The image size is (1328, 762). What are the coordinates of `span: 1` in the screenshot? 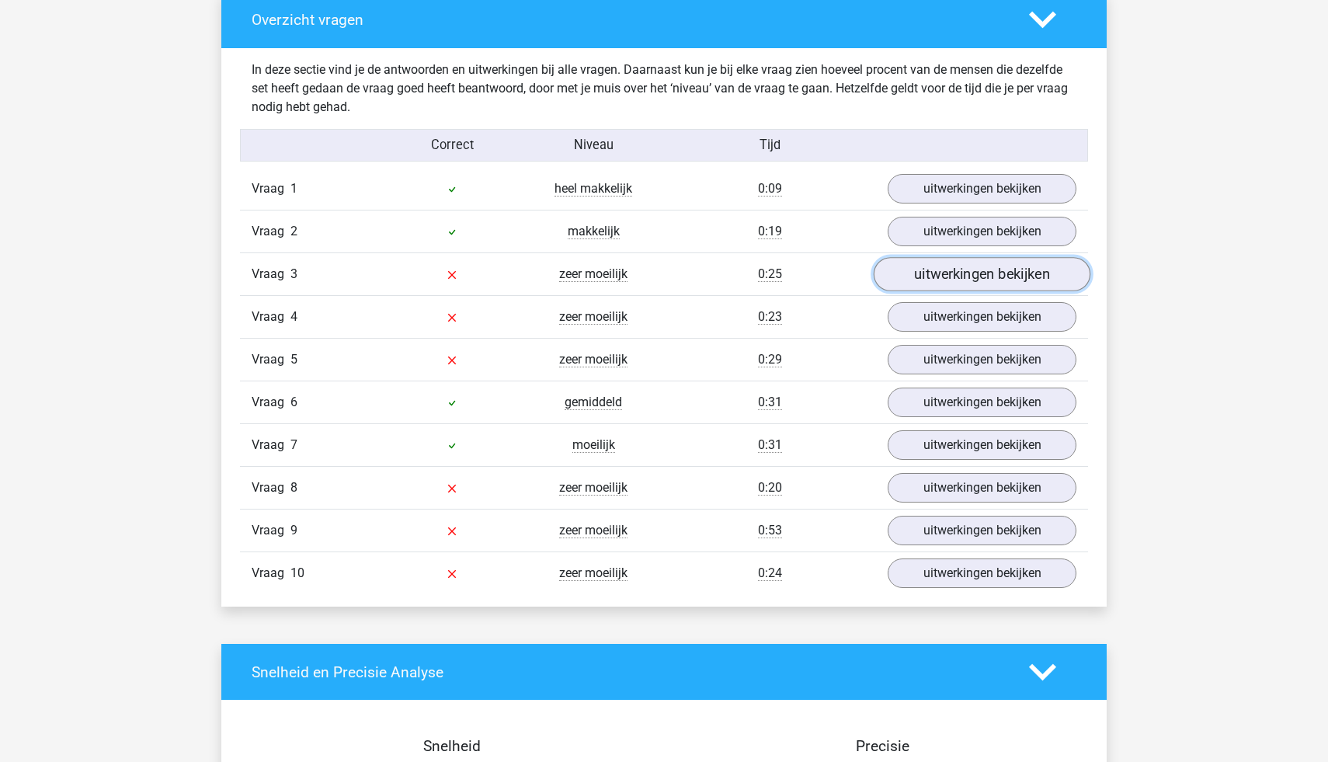 It's located at (294, 188).